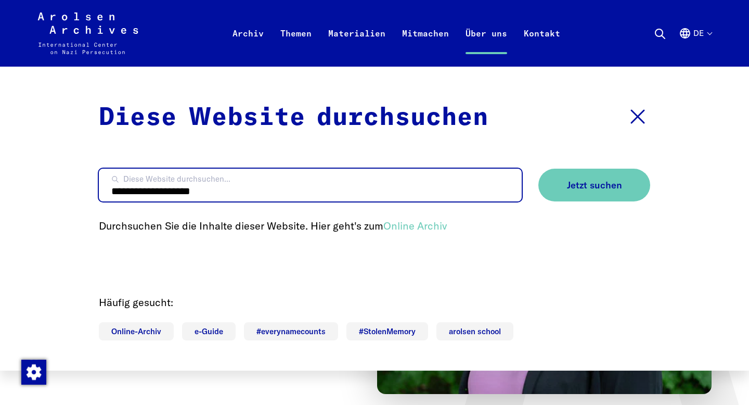 Image resolution: width=749 pixels, height=405 pixels. What do you see at coordinates (415, 225) in the screenshot?
I see `a: Online Archiv` at bounding box center [415, 225].